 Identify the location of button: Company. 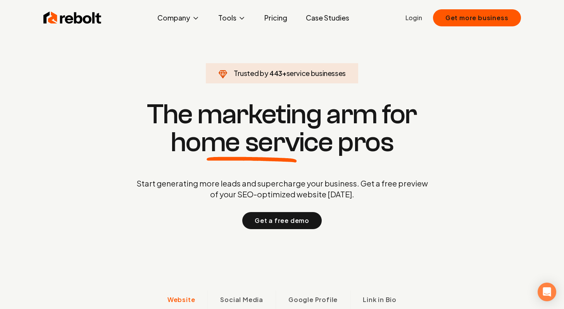
(178, 18).